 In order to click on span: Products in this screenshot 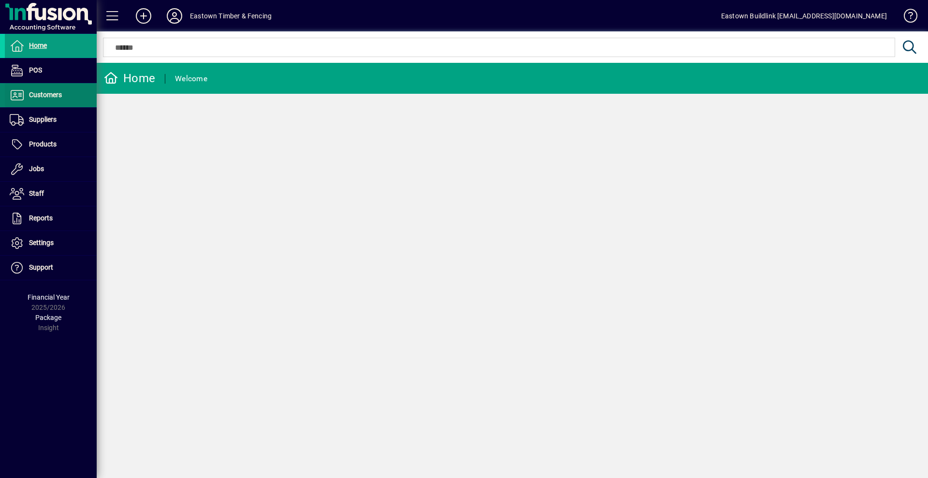, I will do `click(43, 144)`.